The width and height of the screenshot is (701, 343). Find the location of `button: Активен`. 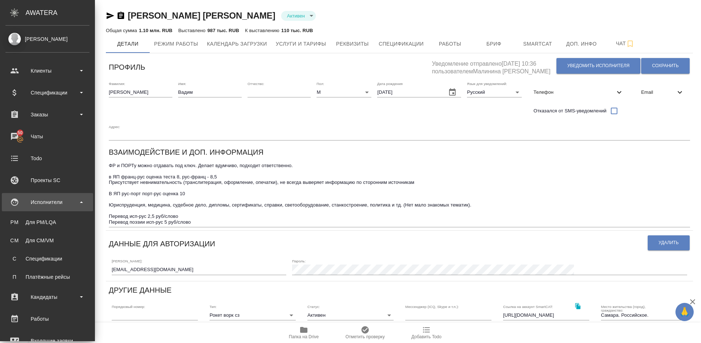

button: Активен is located at coordinates (296, 16).